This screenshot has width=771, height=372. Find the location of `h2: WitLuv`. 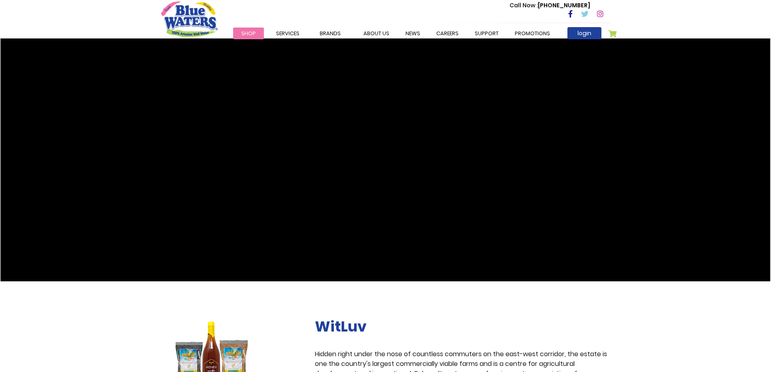

h2: WitLuv is located at coordinates (462, 326).